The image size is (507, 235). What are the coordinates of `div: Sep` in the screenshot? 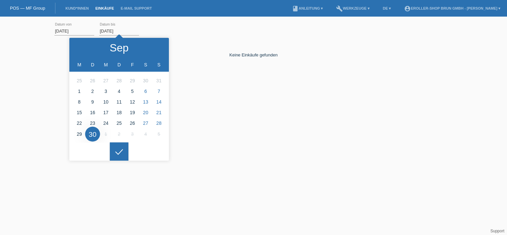 It's located at (119, 48).